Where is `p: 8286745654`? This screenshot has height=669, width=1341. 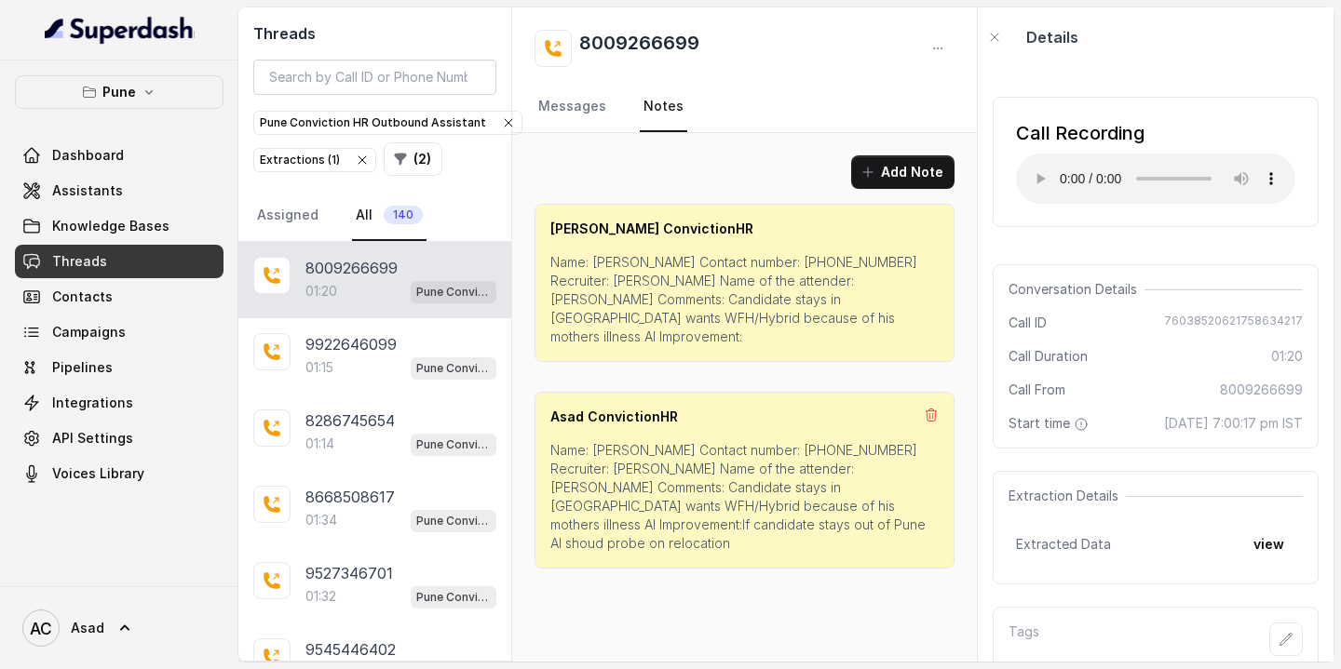
p: 8286745654 is located at coordinates (350, 421).